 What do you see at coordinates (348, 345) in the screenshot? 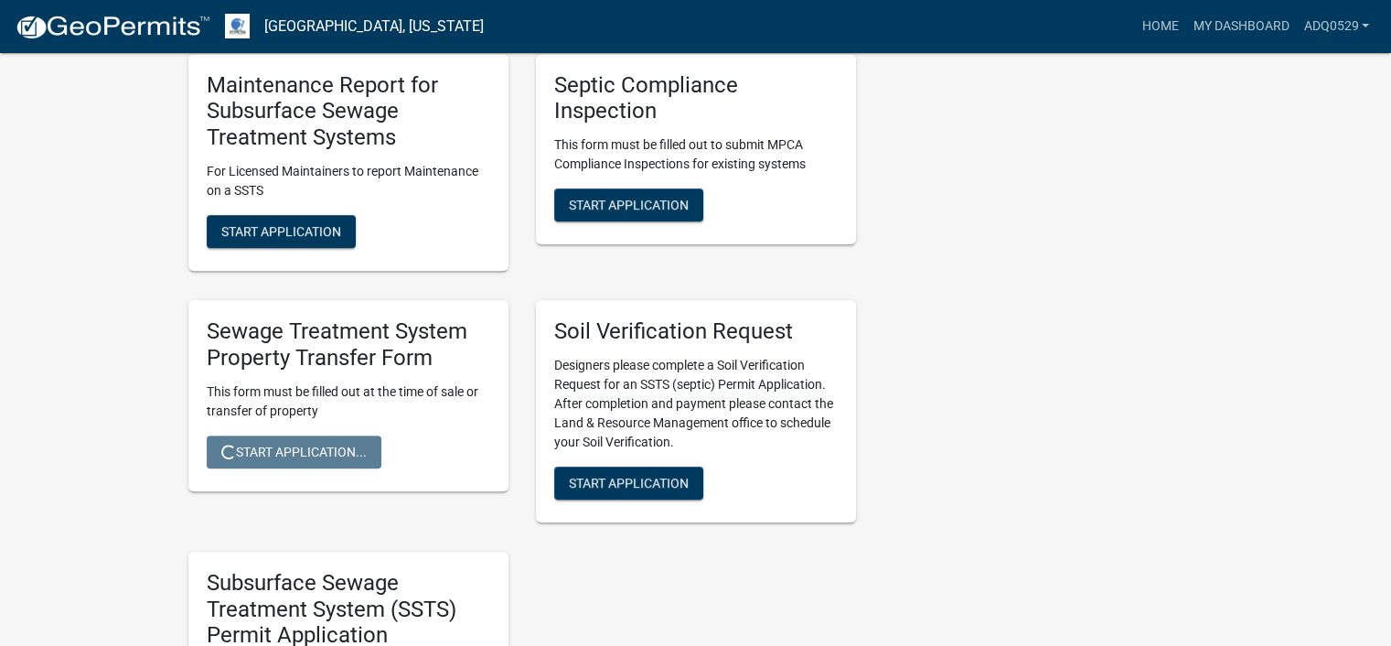
I see `h5: Sewage Treatment System Property Transfer Form` at bounding box center [348, 345].